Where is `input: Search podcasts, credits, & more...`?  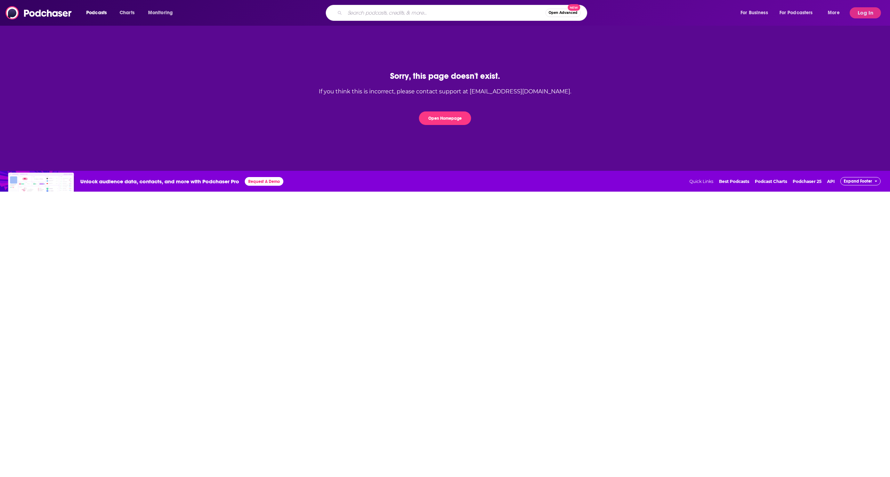
input: Search podcasts, credits, & more... is located at coordinates (445, 13).